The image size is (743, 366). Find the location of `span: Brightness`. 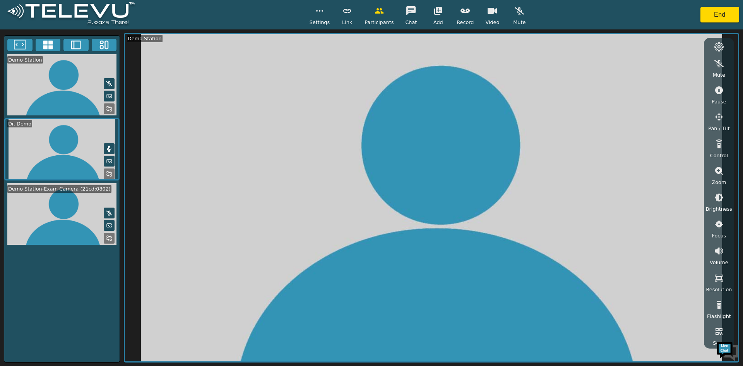

span: Brightness is located at coordinates (719, 208).